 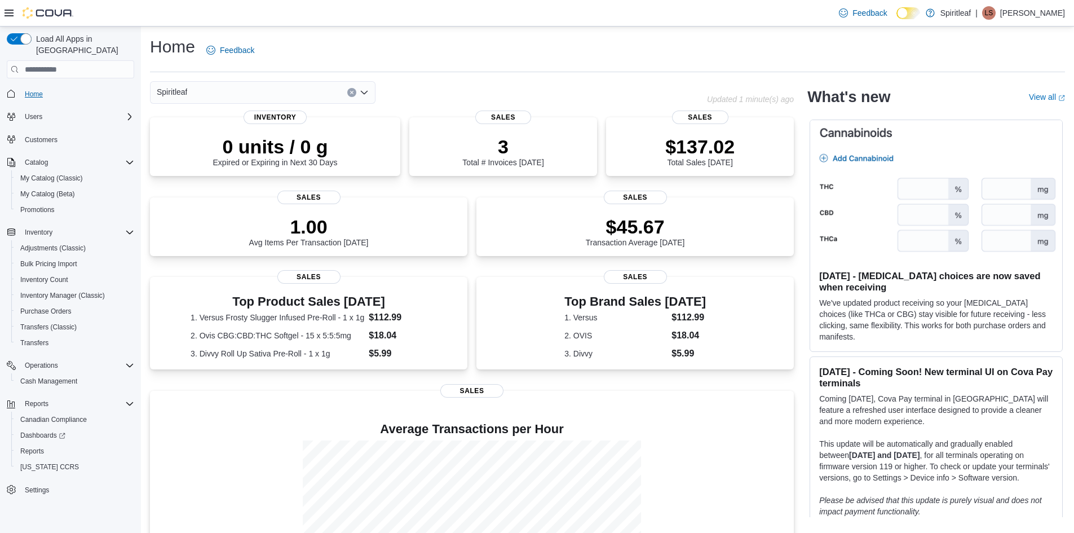 I want to click on a: Canadian Compliance, so click(x=54, y=419).